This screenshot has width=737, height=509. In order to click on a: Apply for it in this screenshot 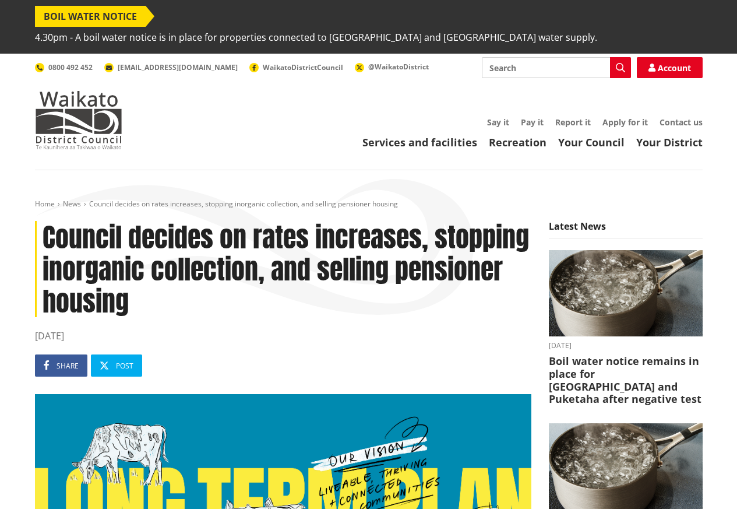, I will do `click(625, 122)`.